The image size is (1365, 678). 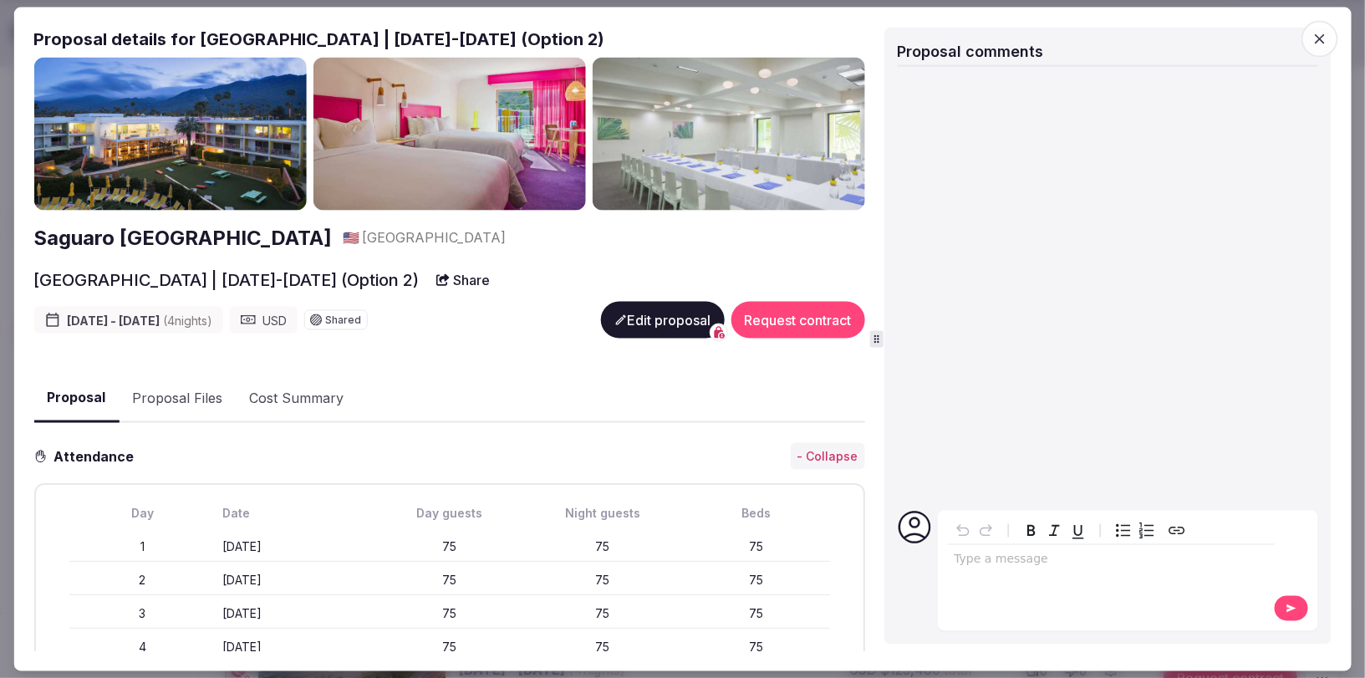 I want to click on span: Shared, so click(x=343, y=320).